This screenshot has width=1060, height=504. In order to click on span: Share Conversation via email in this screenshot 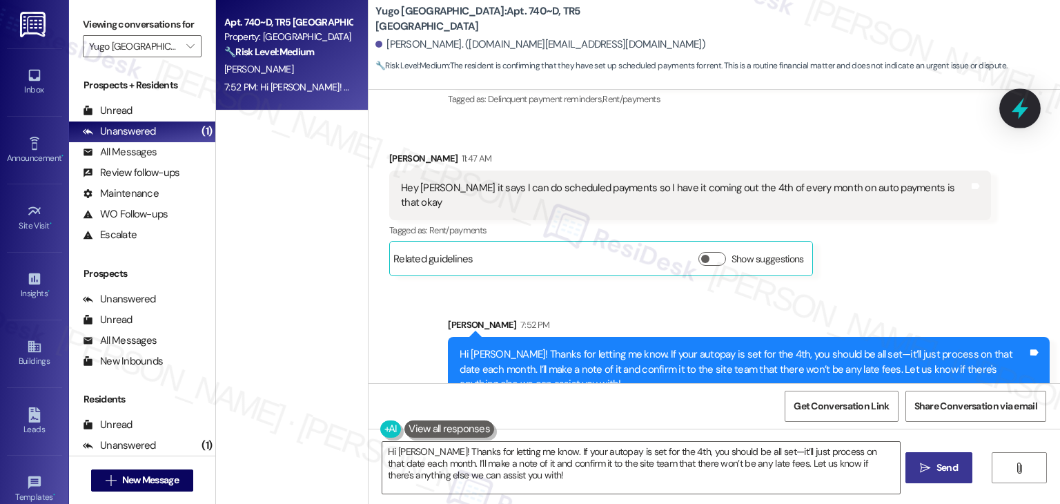, I will do `click(976, 406)`.